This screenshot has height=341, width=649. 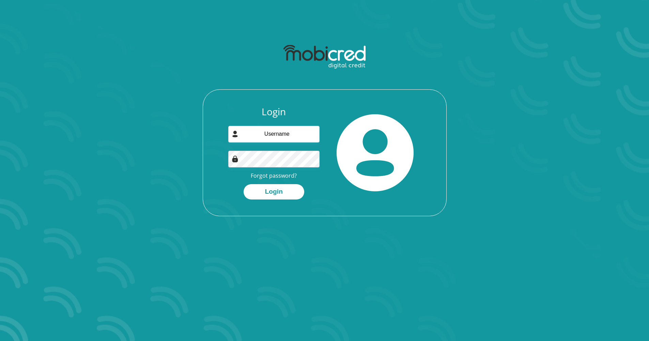 I want to click on h3: Login, so click(x=274, y=112).